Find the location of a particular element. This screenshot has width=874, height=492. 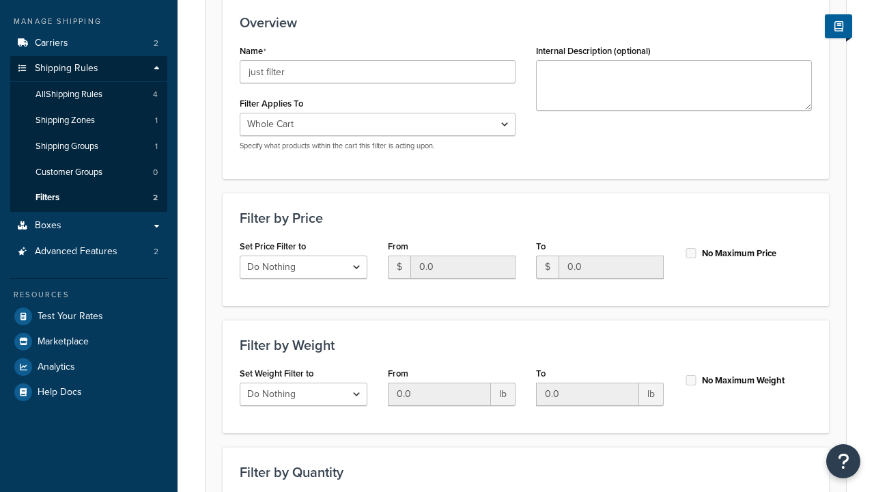

a: Shipping Groups1 is located at coordinates (89, 146).